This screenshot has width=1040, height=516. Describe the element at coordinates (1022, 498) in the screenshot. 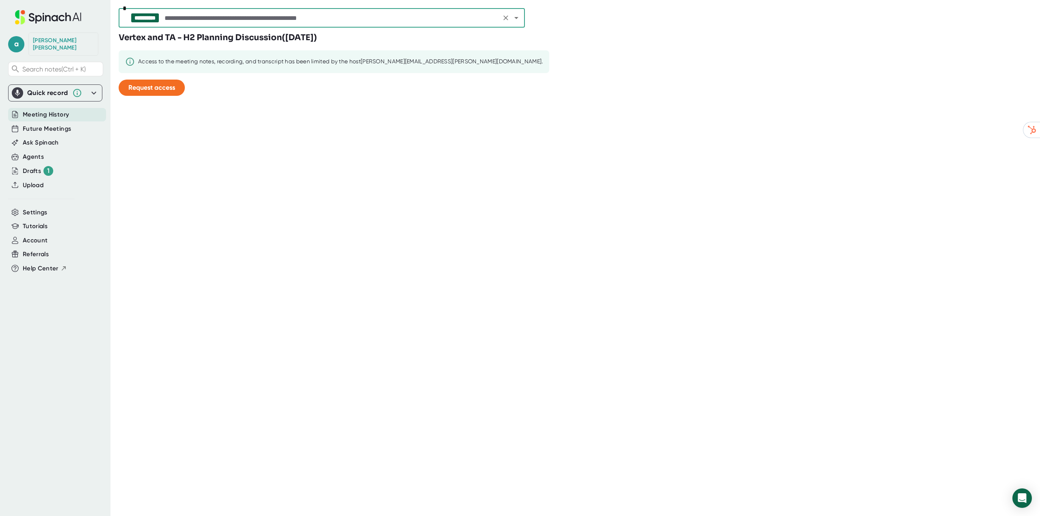

I see `div: Open Intercom Messenger` at that location.